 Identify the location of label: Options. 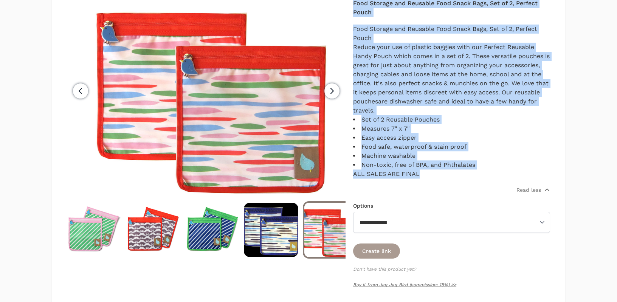
(363, 206).